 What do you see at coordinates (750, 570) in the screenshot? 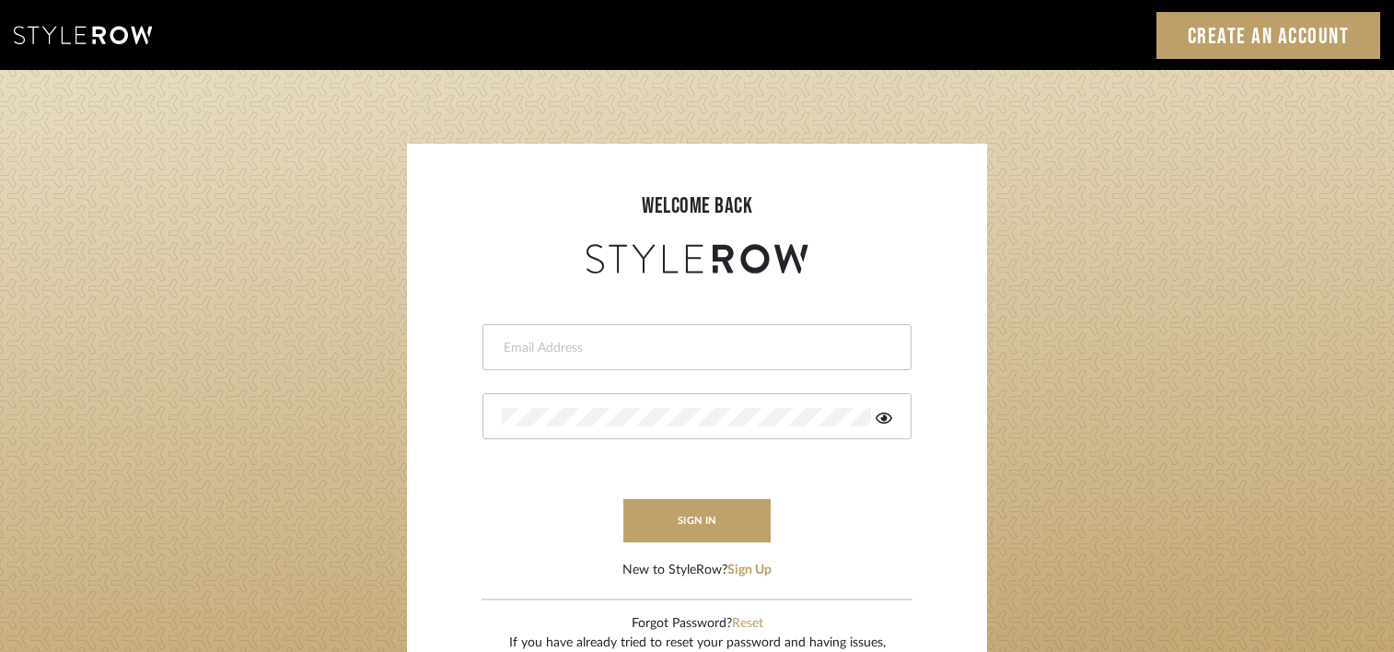
I see `button: Sign Up` at bounding box center [750, 570].